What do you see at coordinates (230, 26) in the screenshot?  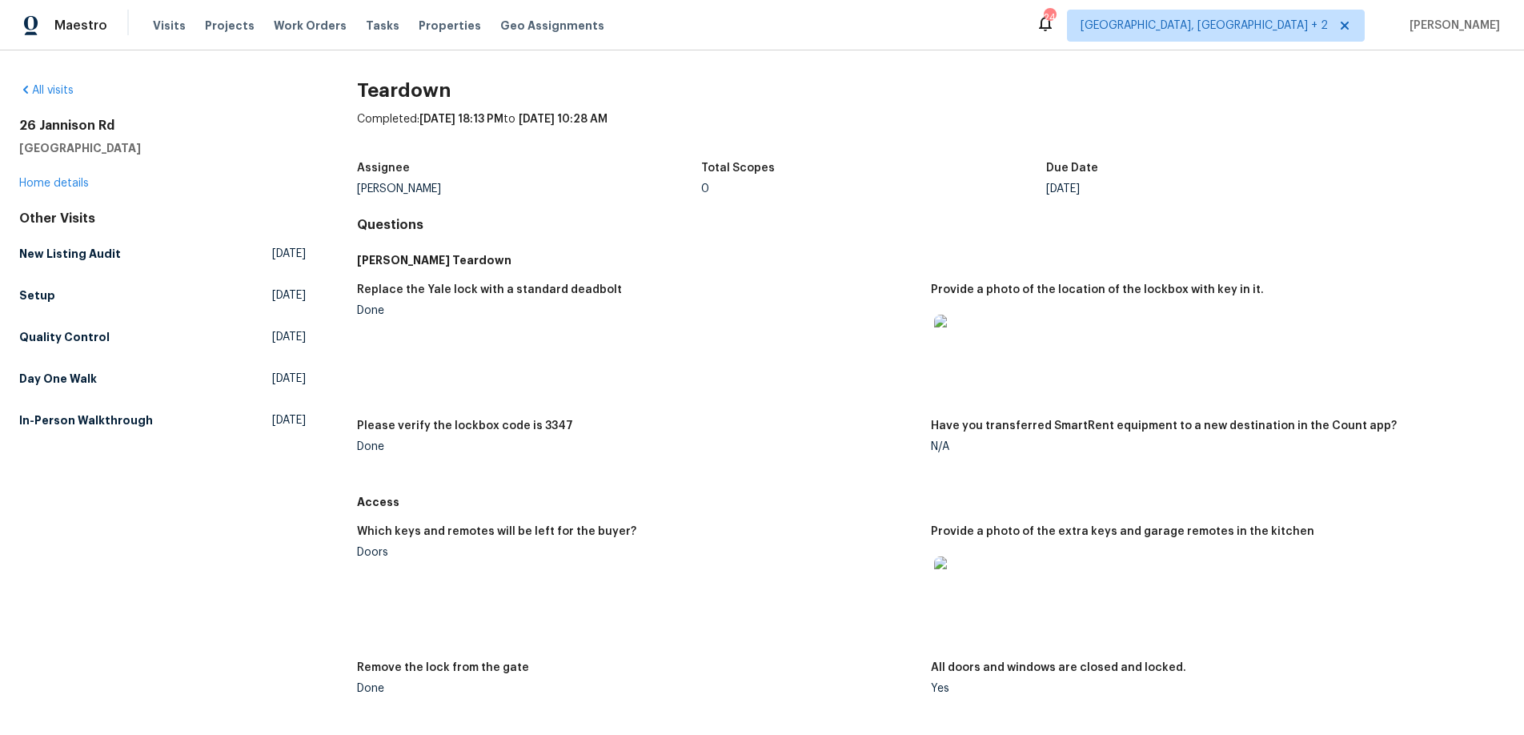 I see `span: Projects` at bounding box center [230, 26].